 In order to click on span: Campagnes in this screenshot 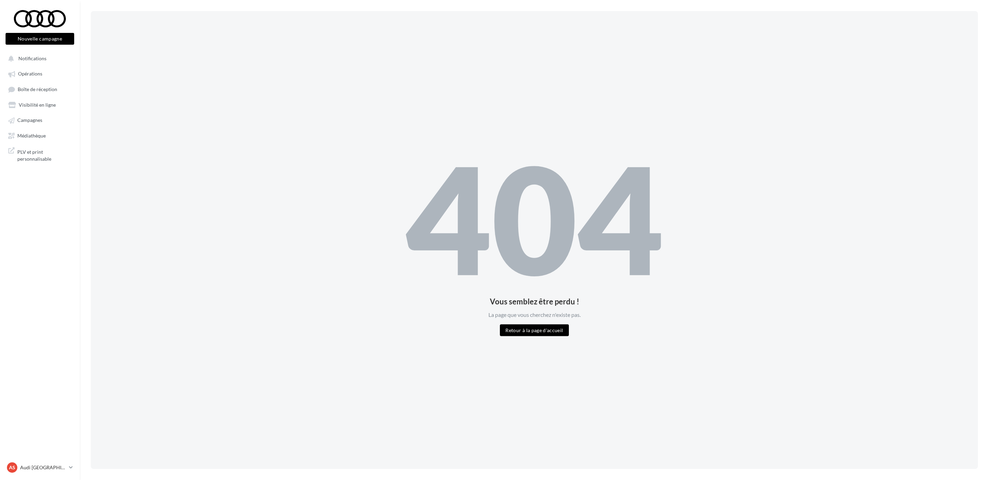, I will do `click(30, 120)`.